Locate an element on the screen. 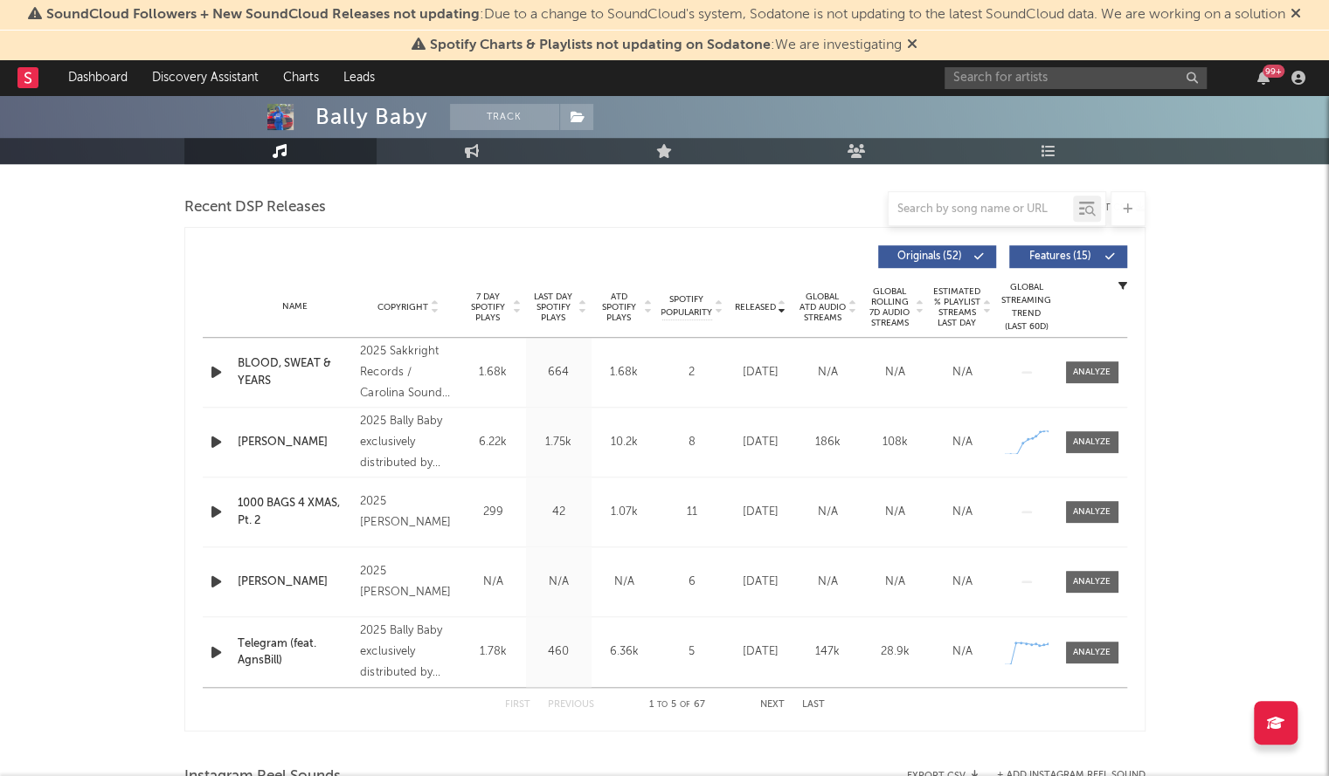 Image resolution: width=1329 pixels, height=776 pixels. a: Telegram (feat. AgnsBill) is located at coordinates (294, 652).